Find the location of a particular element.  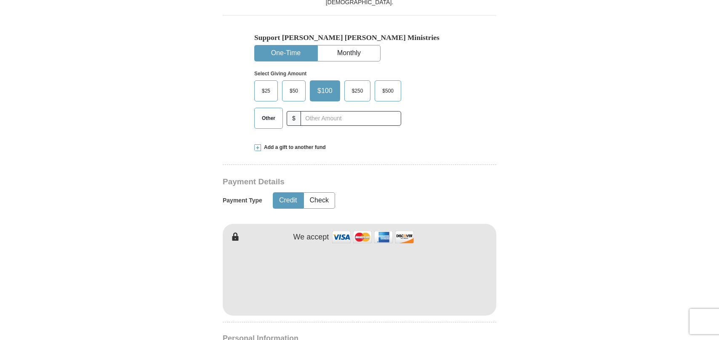

button: One-Time is located at coordinates (286, 53).